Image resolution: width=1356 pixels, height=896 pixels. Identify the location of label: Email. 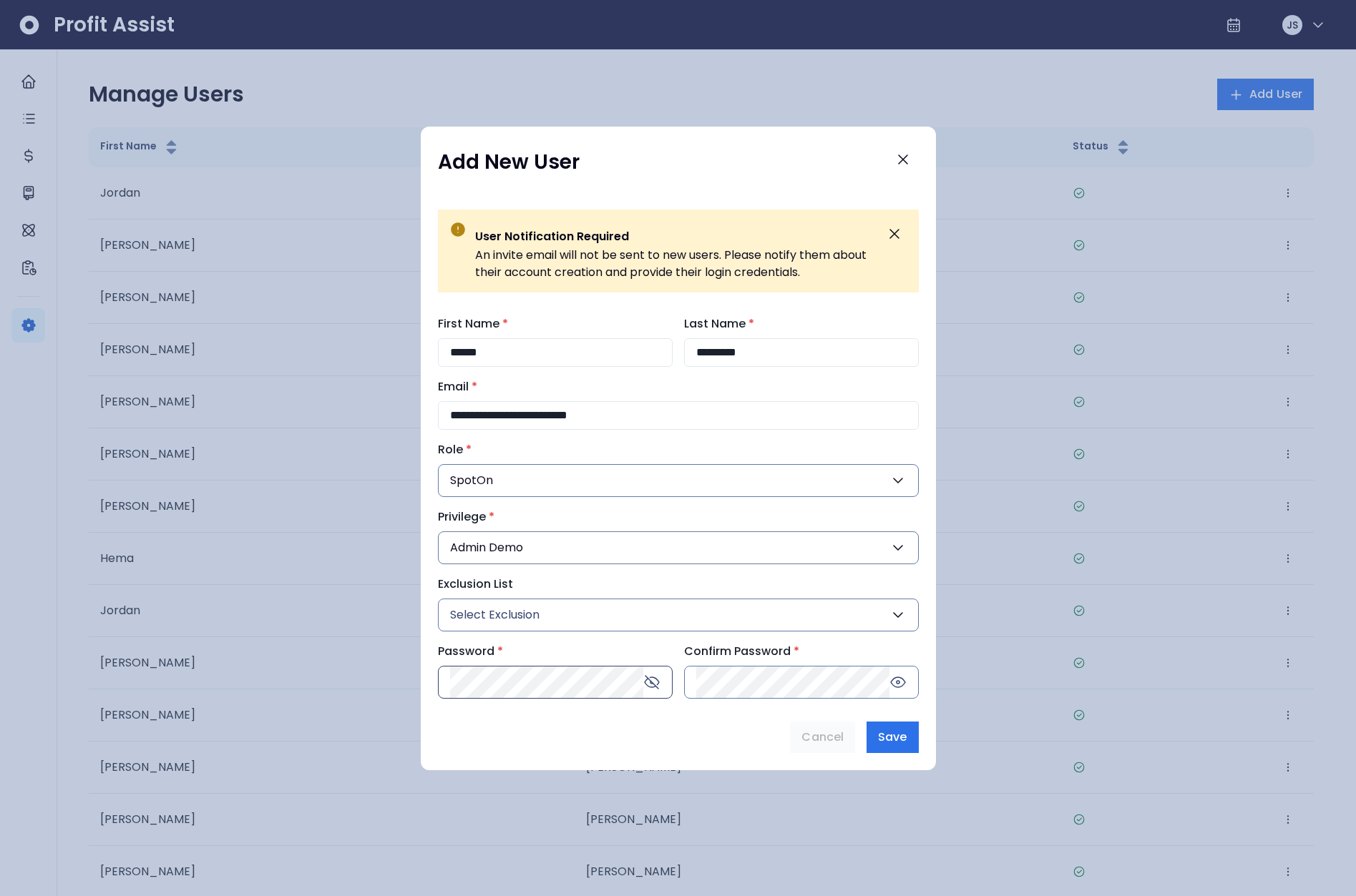
(674, 387).